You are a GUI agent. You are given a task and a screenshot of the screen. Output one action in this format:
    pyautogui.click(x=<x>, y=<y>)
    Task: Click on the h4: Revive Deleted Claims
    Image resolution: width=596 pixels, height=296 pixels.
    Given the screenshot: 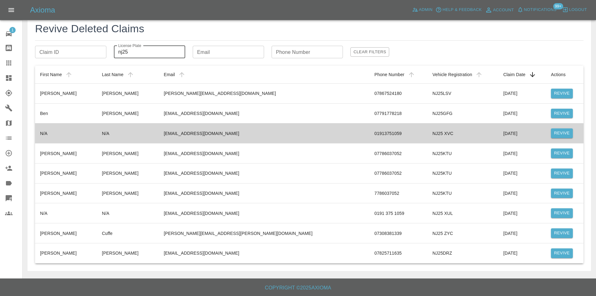 What is the action you would take?
    pyautogui.click(x=309, y=29)
    